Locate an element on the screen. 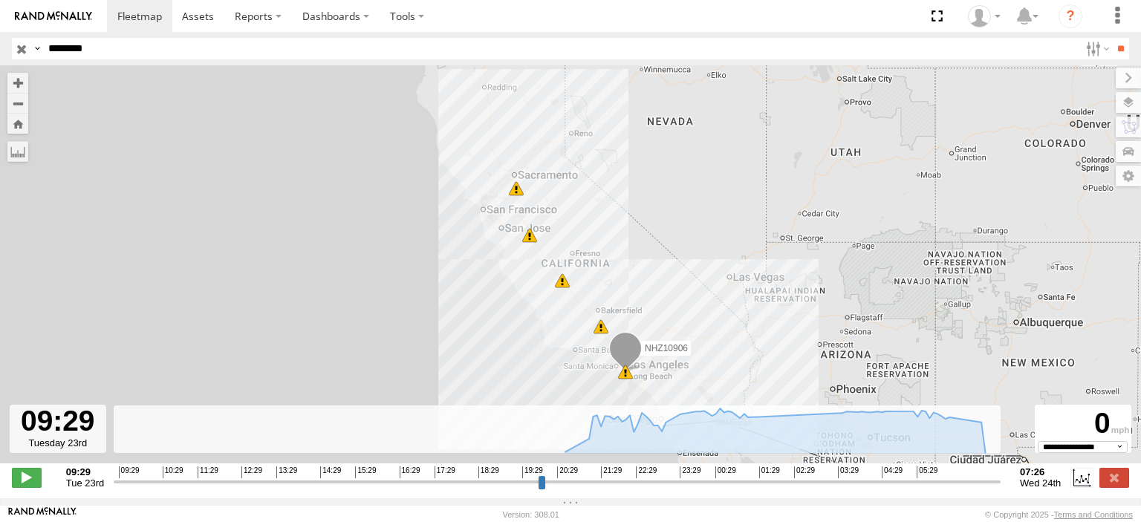 The width and height of the screenshot is (1141, 522). span: 11:29 is located at coordinates (208, 473).